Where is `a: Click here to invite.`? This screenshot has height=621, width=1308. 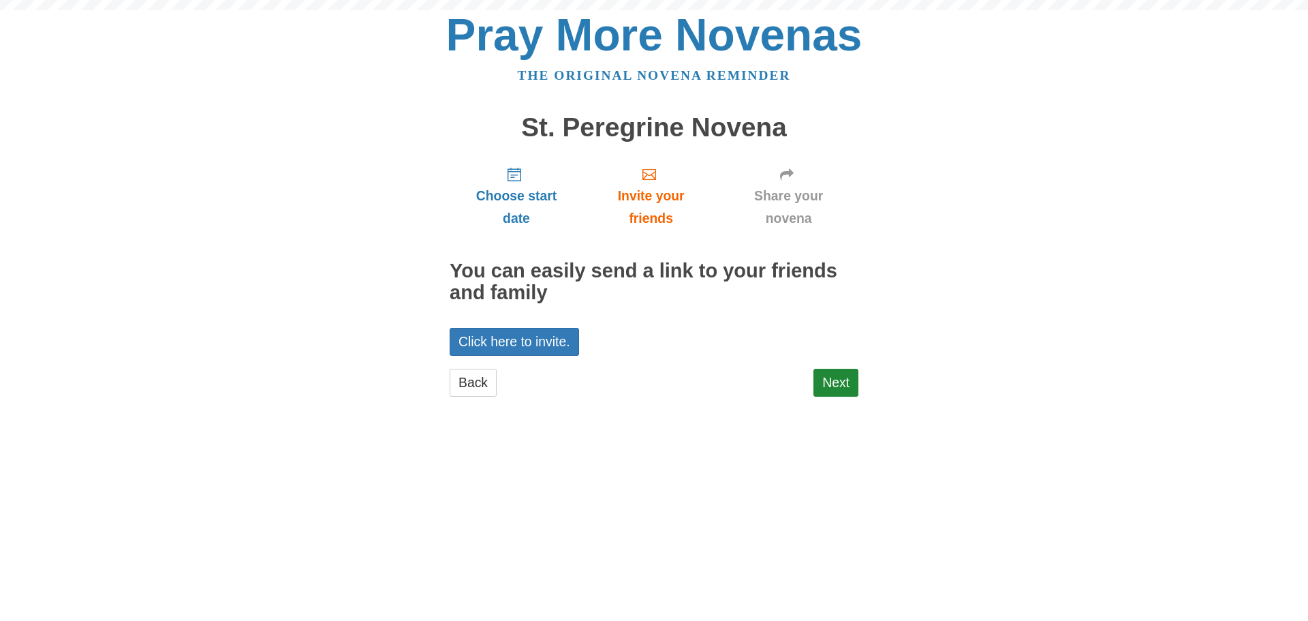 a: Click here to invite. is located at coordinates (514, 341).